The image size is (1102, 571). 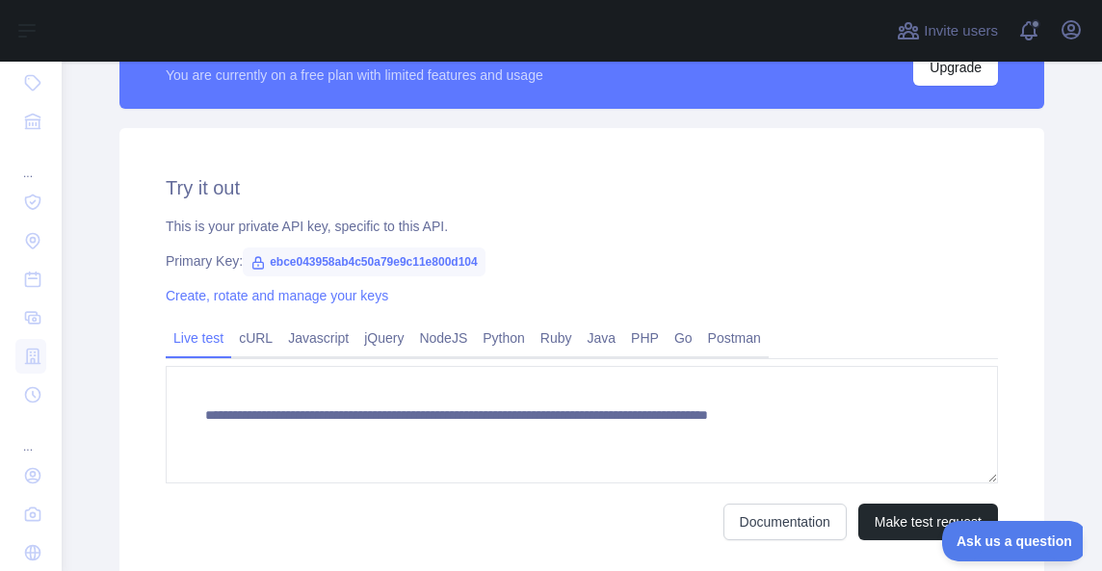 What do you see at coordinates (582, 226) in the screenshot?
I see `div: This is your private API key, specific to this API.` at bounding box center [582, 226].